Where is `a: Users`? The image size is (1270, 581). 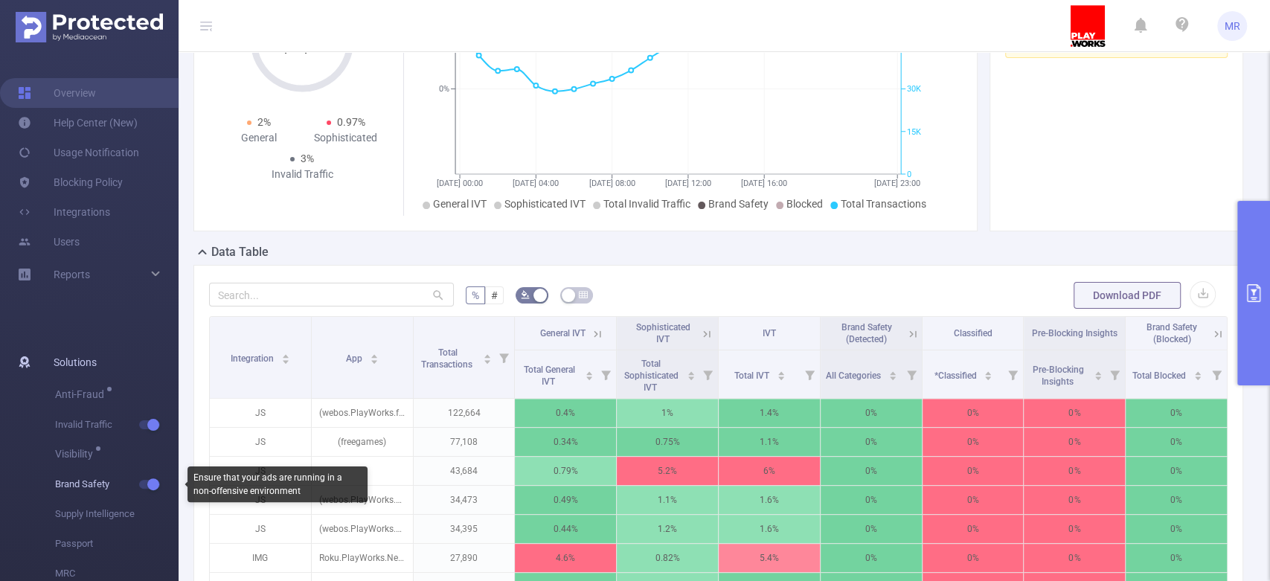 a: Users is located at coordinates (48, 242).